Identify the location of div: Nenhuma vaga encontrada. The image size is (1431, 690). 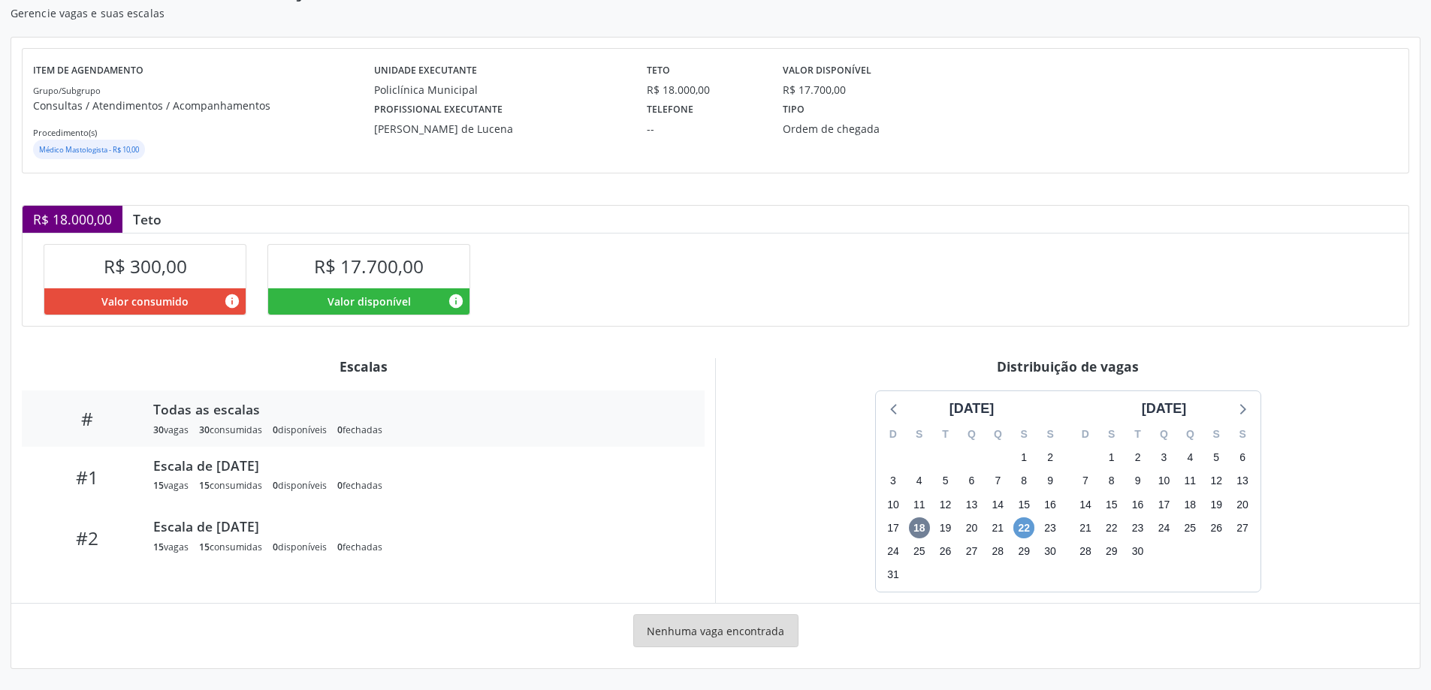
(716, 631).